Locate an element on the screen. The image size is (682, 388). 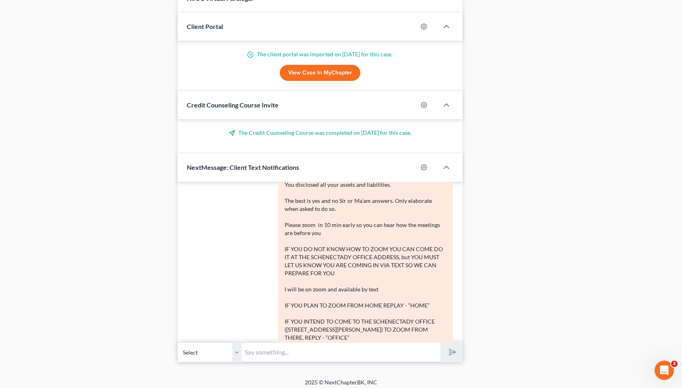
span: 3 is located at coordinates (674, 364).